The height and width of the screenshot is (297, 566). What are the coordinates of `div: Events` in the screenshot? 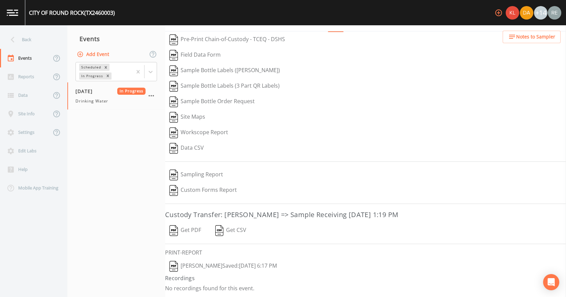 It's located at (116, 39).